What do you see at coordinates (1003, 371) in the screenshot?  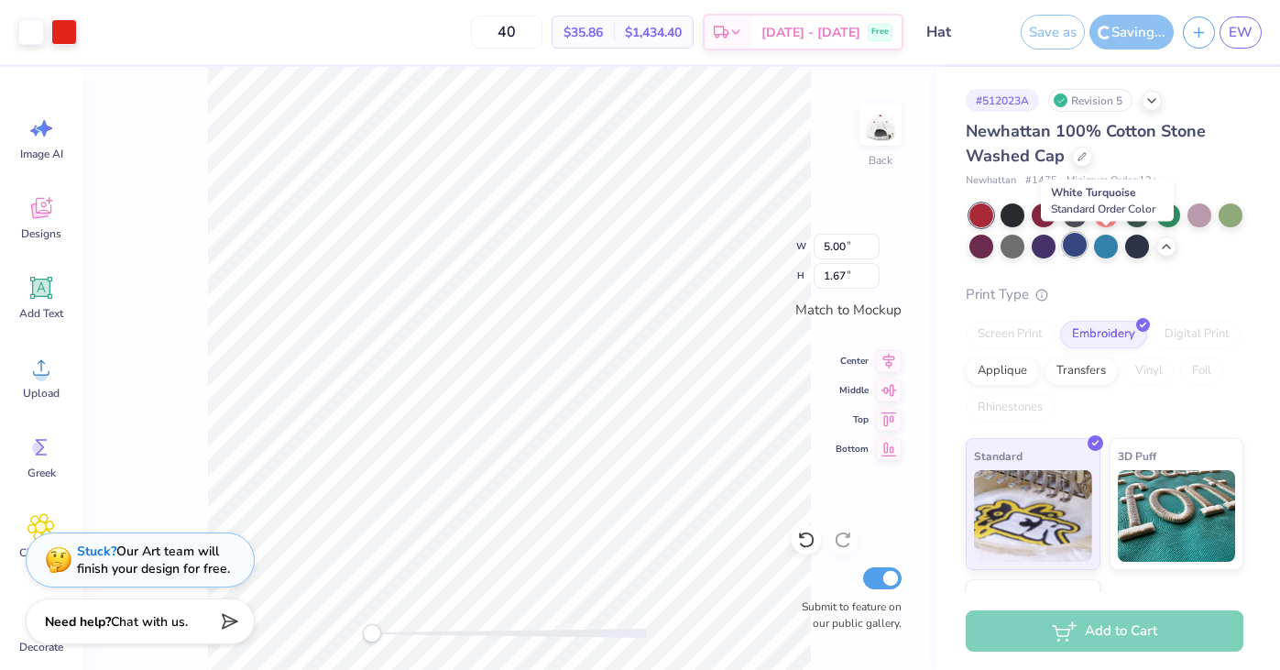 I see `div: Applique` at bounding box center [1003, 371].